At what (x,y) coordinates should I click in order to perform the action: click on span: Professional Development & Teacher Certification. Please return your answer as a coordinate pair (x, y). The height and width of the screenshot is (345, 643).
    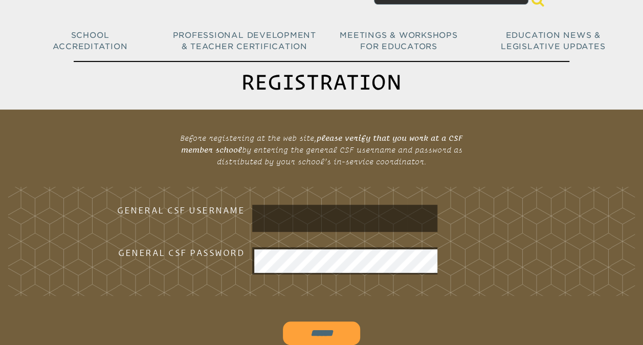
    Looking at the image, I should click on (245, 41).